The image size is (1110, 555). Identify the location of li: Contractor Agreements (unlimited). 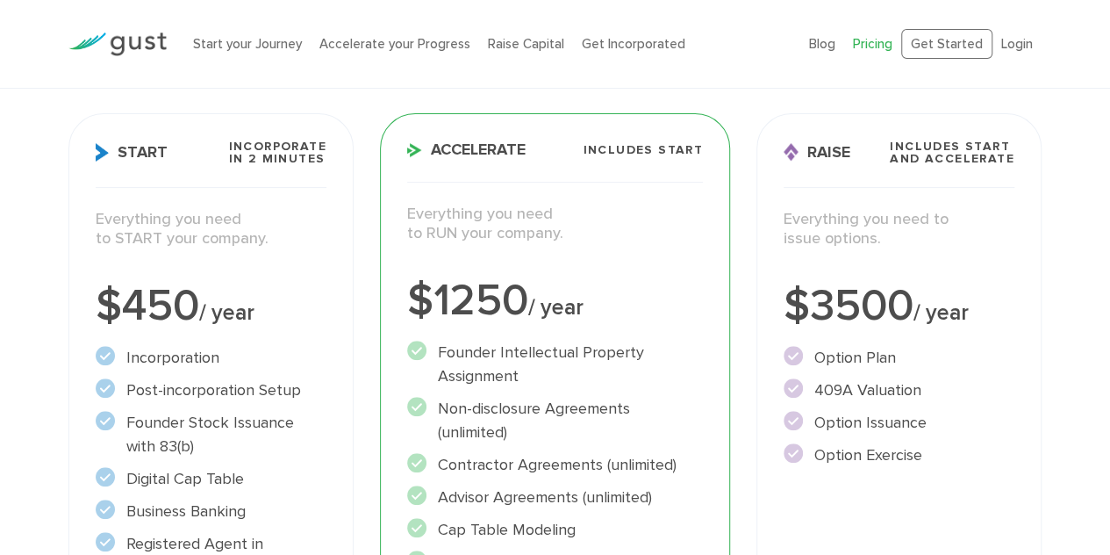
(555, 464).